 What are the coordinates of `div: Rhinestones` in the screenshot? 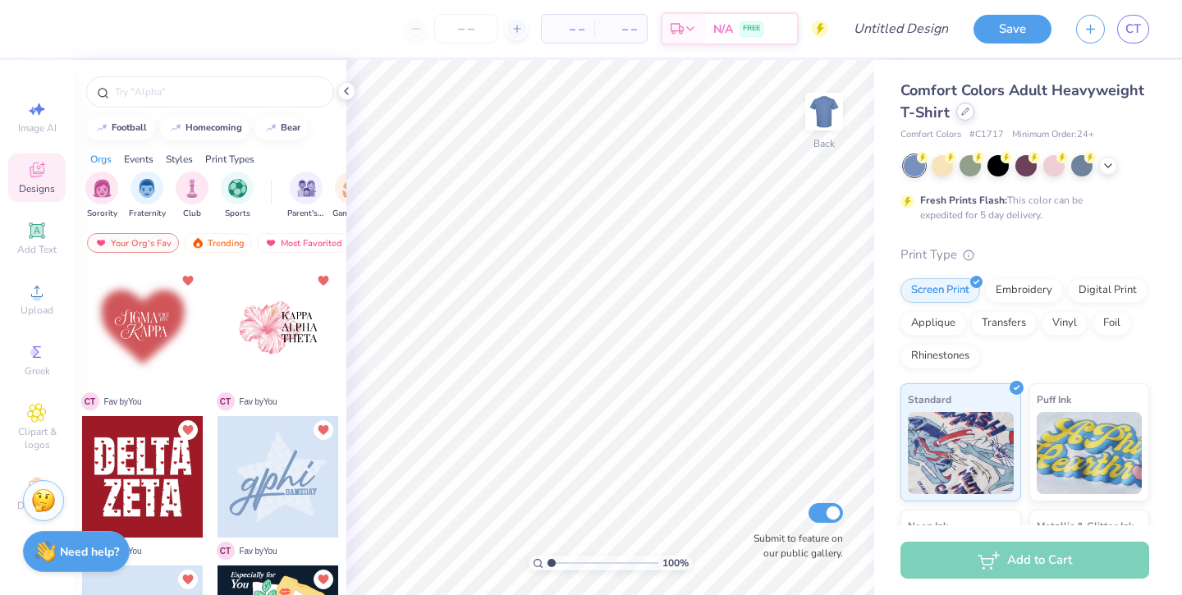 It's located at (940, 356).